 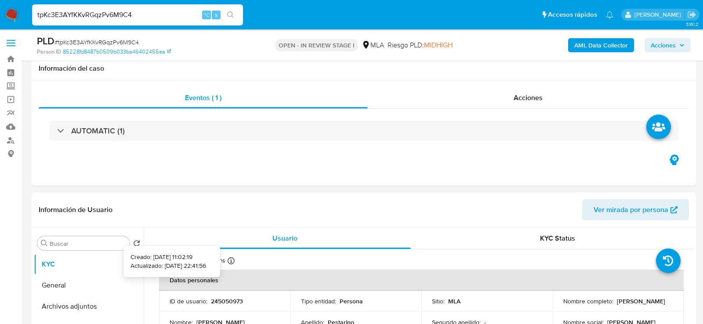 I want to click on button: General, so click(x=89, y=286).